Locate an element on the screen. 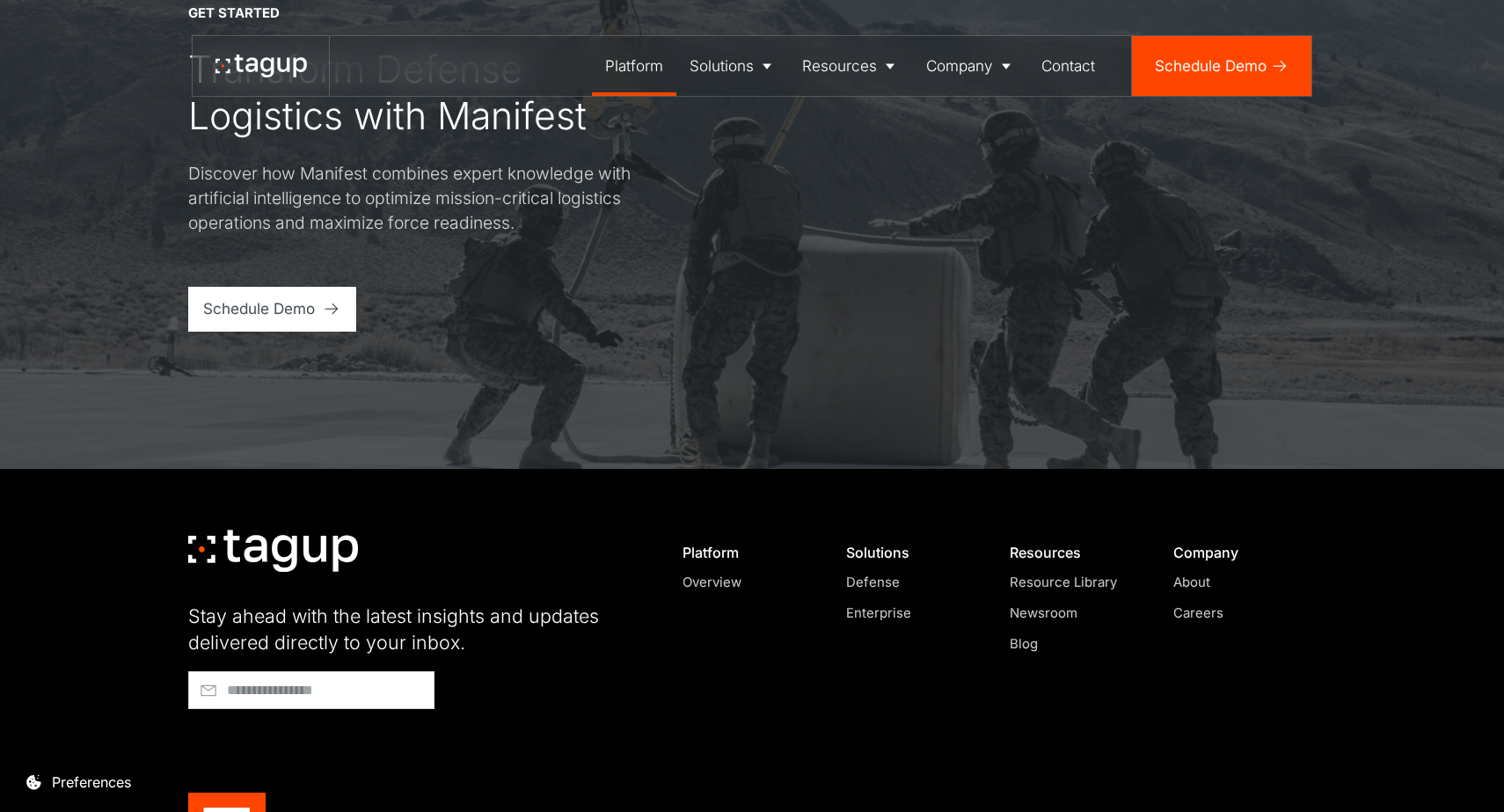  a: About is located at coordinates (1237, 583).